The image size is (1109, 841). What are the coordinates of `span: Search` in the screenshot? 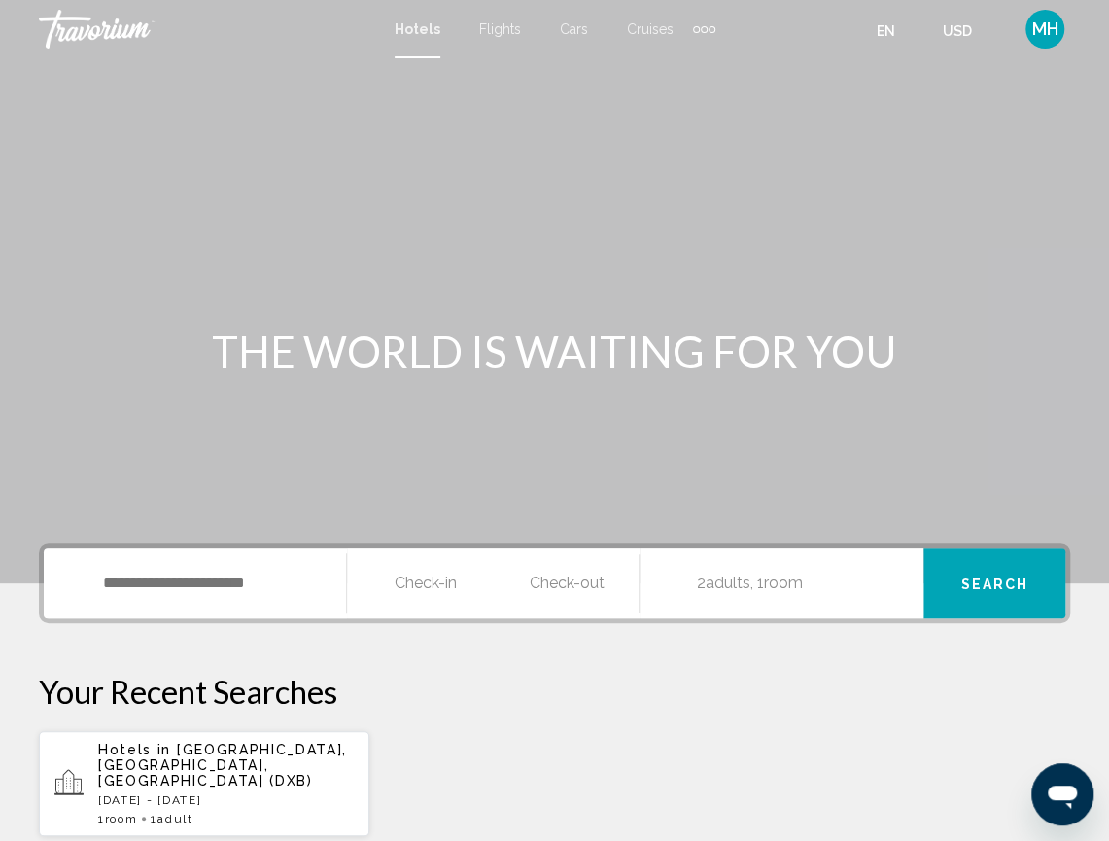 It's located at (994, 584).